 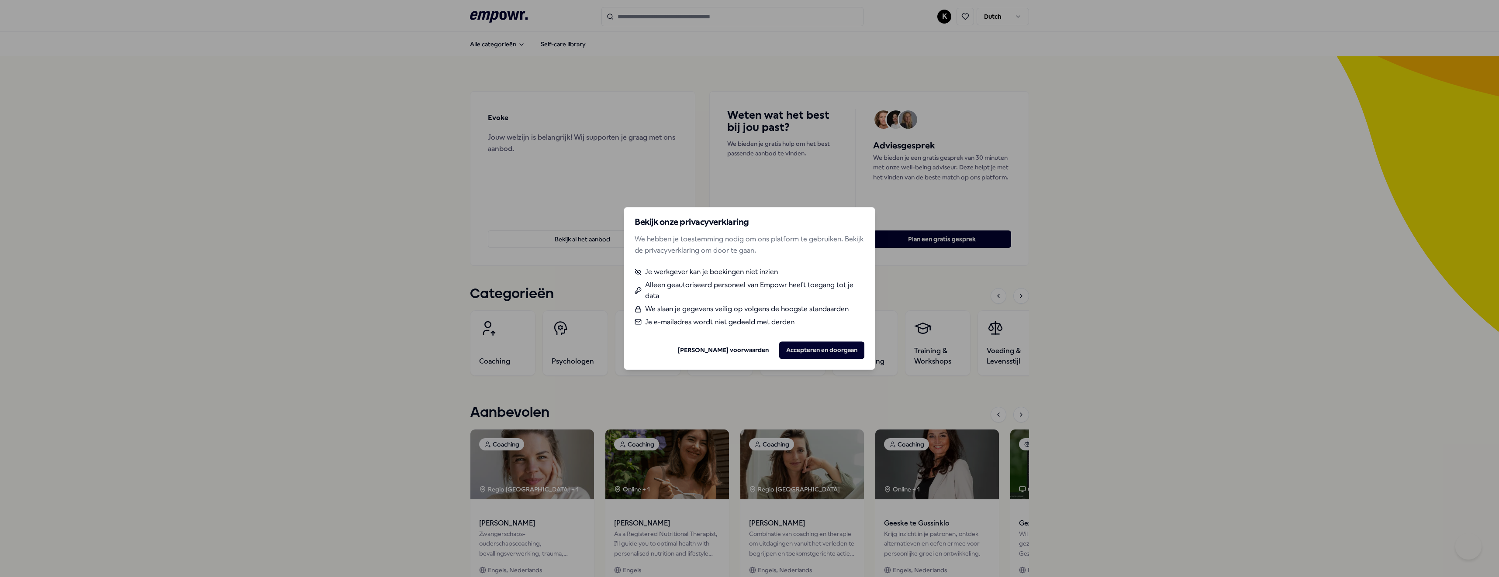 I want to click on li: Je e-mailadres wordt niet gedeeld met derden, so click(x=749, y=322).